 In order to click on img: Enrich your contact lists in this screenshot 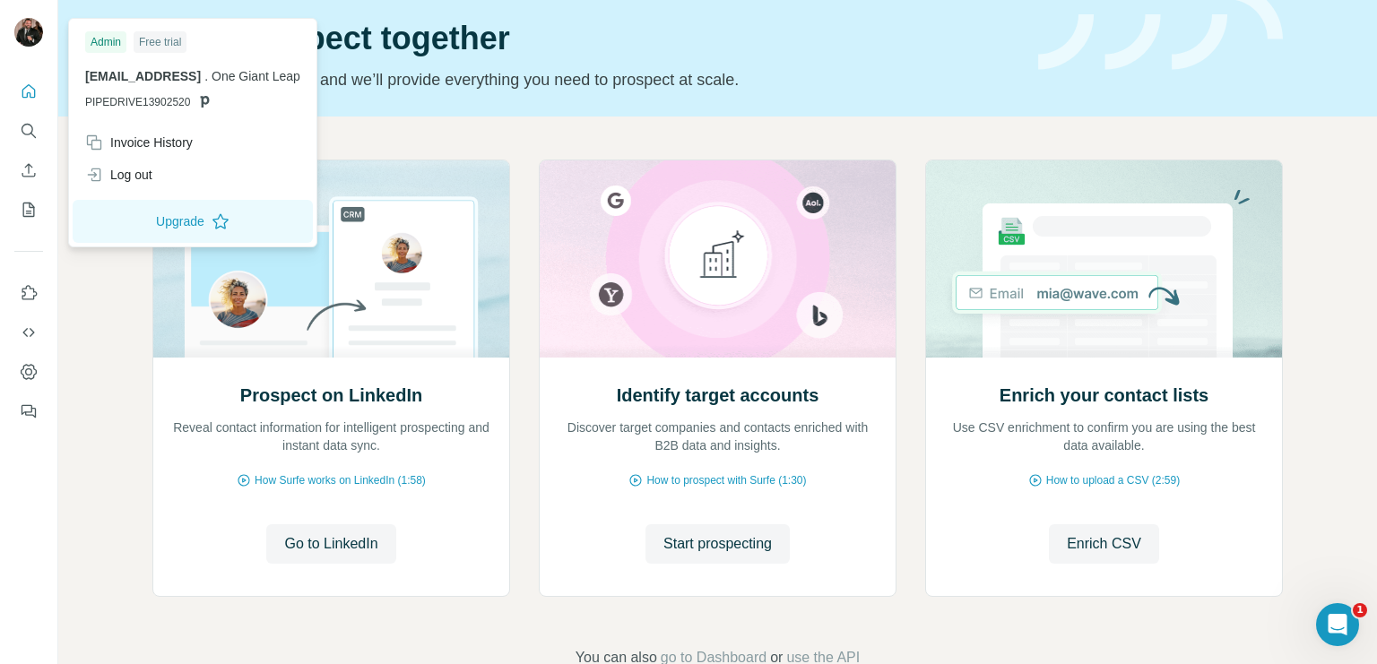, I will do `click(1103, 259)`.